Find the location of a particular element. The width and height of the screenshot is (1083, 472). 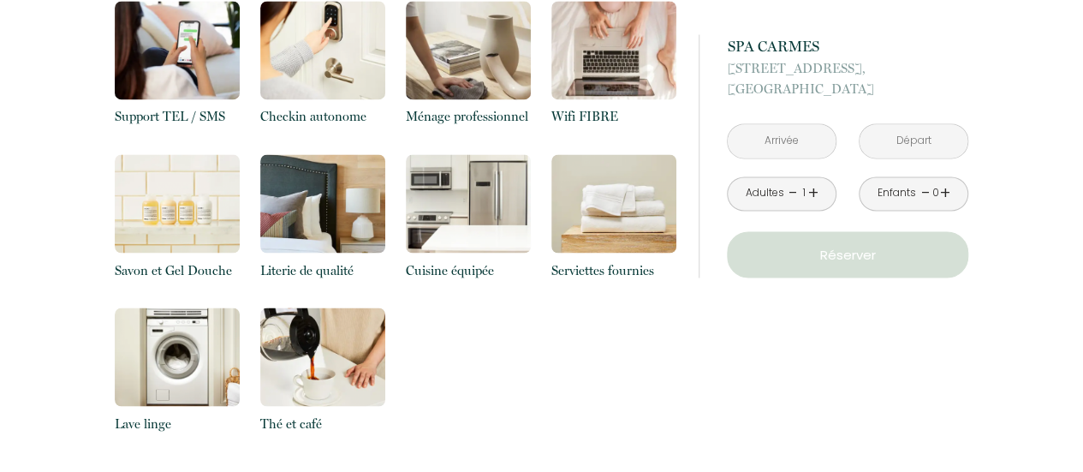

p: Wifi FIBRE is located at coordinates (614, 116).